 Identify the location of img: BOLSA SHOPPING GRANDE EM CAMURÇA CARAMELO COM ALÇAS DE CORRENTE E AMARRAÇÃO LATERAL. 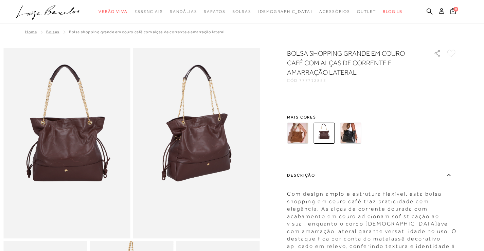
(298, 133).